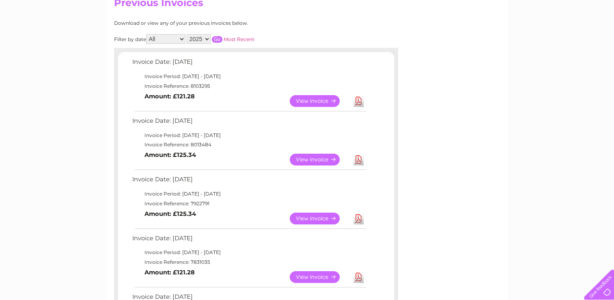 This screenshot has height=300, width=614. I want to click on img: logo.png, so click(42, 33).